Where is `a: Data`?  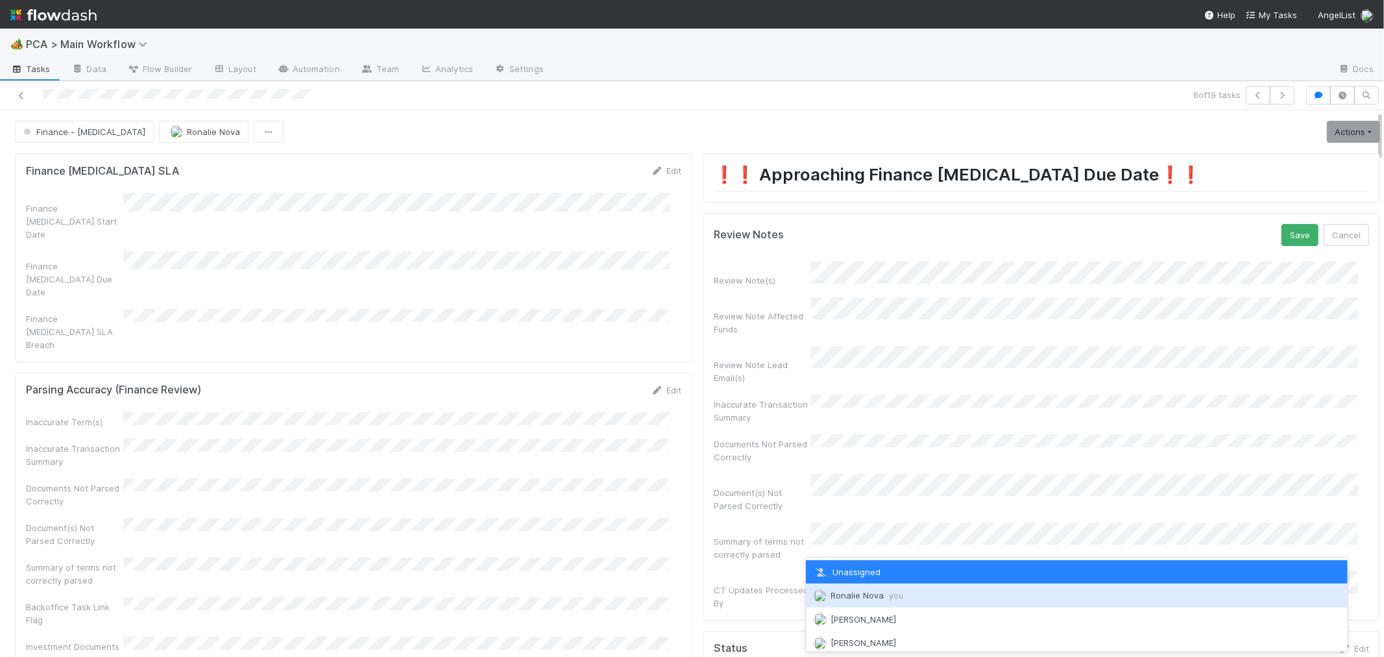 a: Data is located at coordinates (89, 70).